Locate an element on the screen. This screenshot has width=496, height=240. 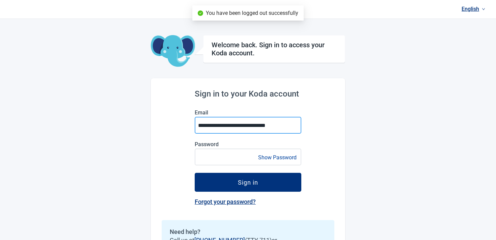
img: Koda Elephant is located at coordinates (173, 51).